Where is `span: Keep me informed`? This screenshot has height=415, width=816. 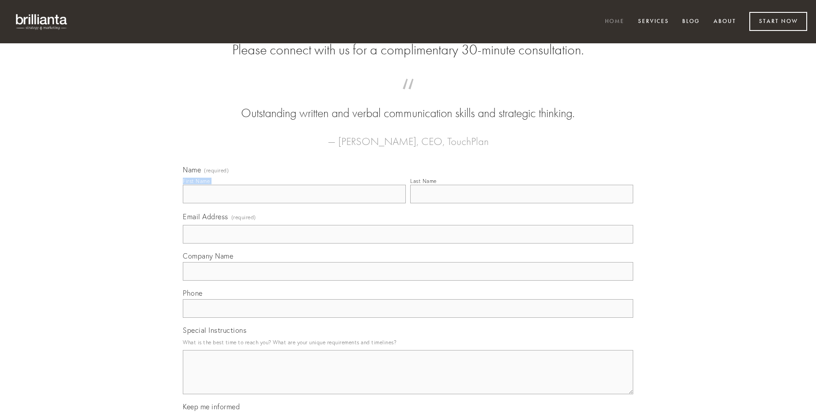
span: Keep me informed is located at coordinates (211, 406).